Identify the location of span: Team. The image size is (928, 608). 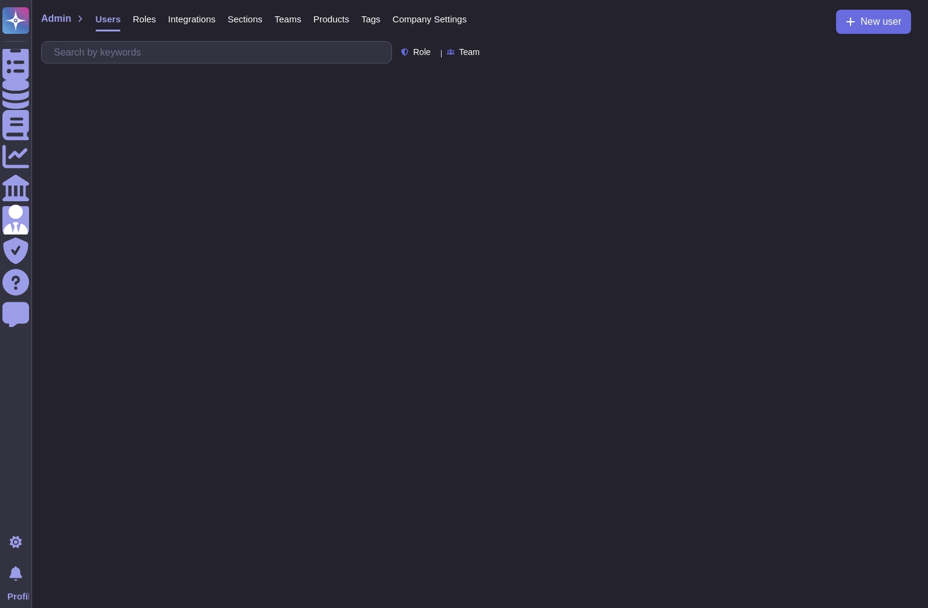
(469, 52).